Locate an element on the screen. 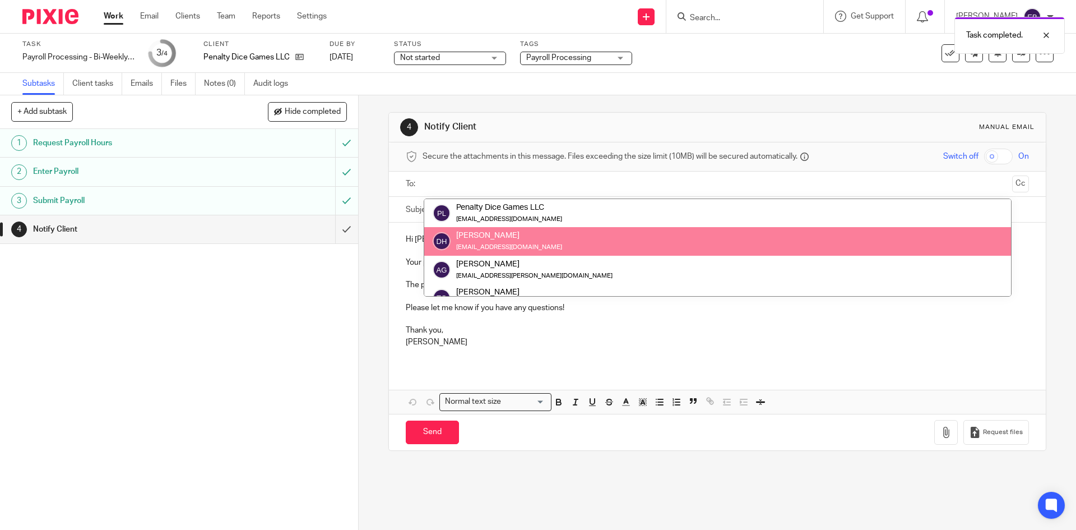 The width and height of the screenshot is (1076, 530). a: Subtasks is located at coordinates (43, 84).